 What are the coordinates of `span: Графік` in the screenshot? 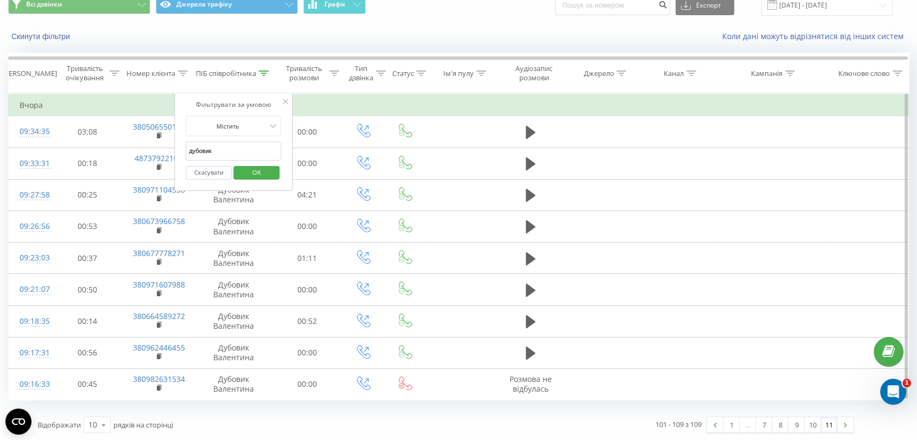 It's located at (335, 4).